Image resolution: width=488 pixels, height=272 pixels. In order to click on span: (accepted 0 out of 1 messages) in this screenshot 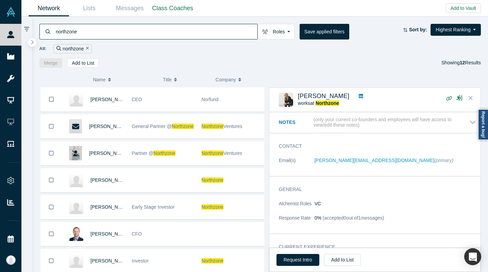, I will do `click(353, 218)`.